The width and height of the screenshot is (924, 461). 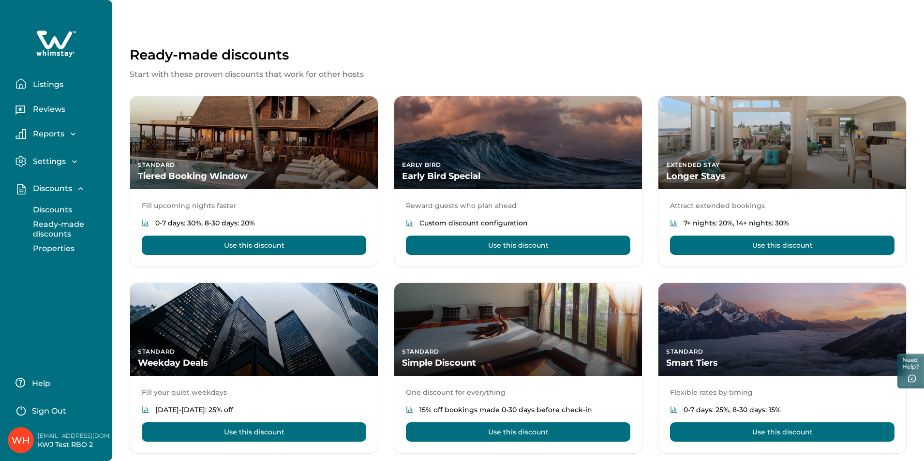 I want to click on button: Reviews, so click(x=60, y=111).